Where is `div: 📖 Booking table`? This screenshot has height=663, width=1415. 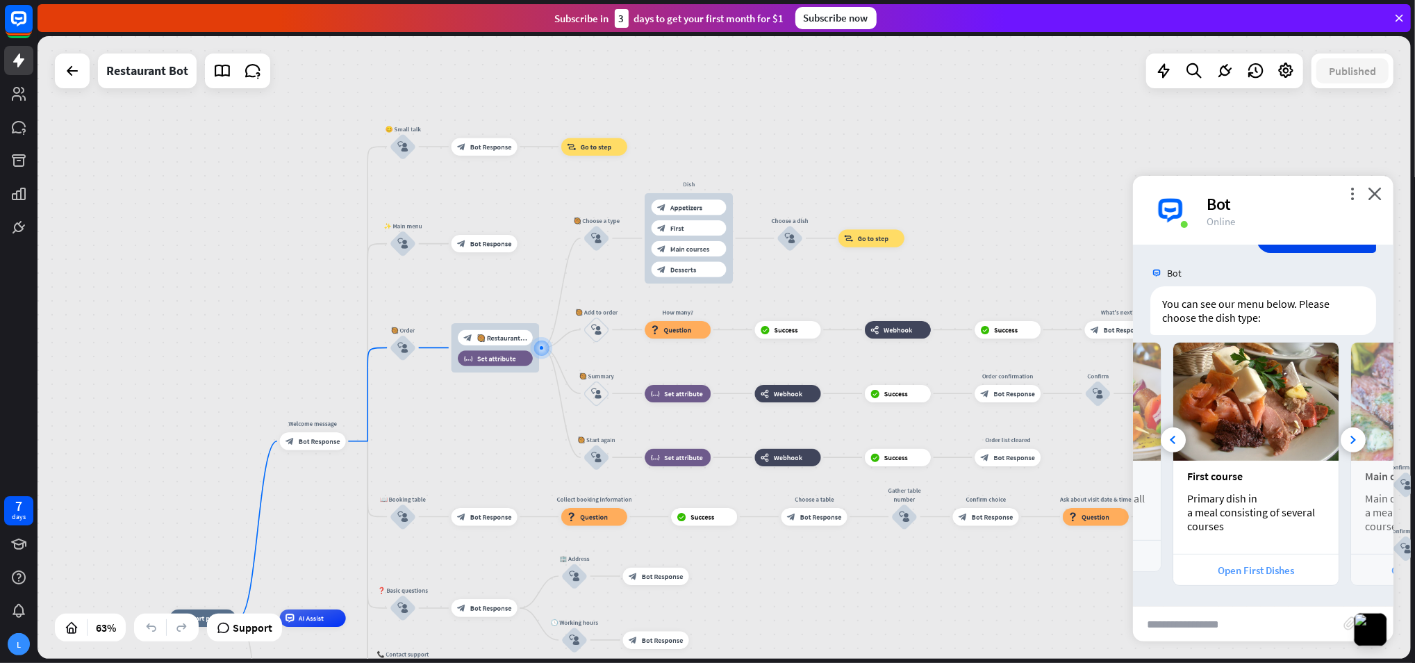
div: 📖 Booking table is located at coordinates (403, 499).